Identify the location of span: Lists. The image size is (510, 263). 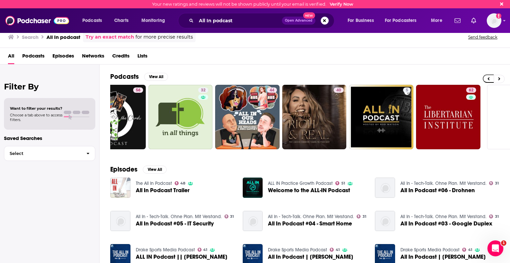
(143, 57).